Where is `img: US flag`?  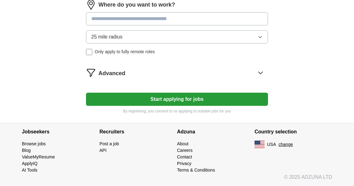
img: US flag is located at coordinates (260, 144).